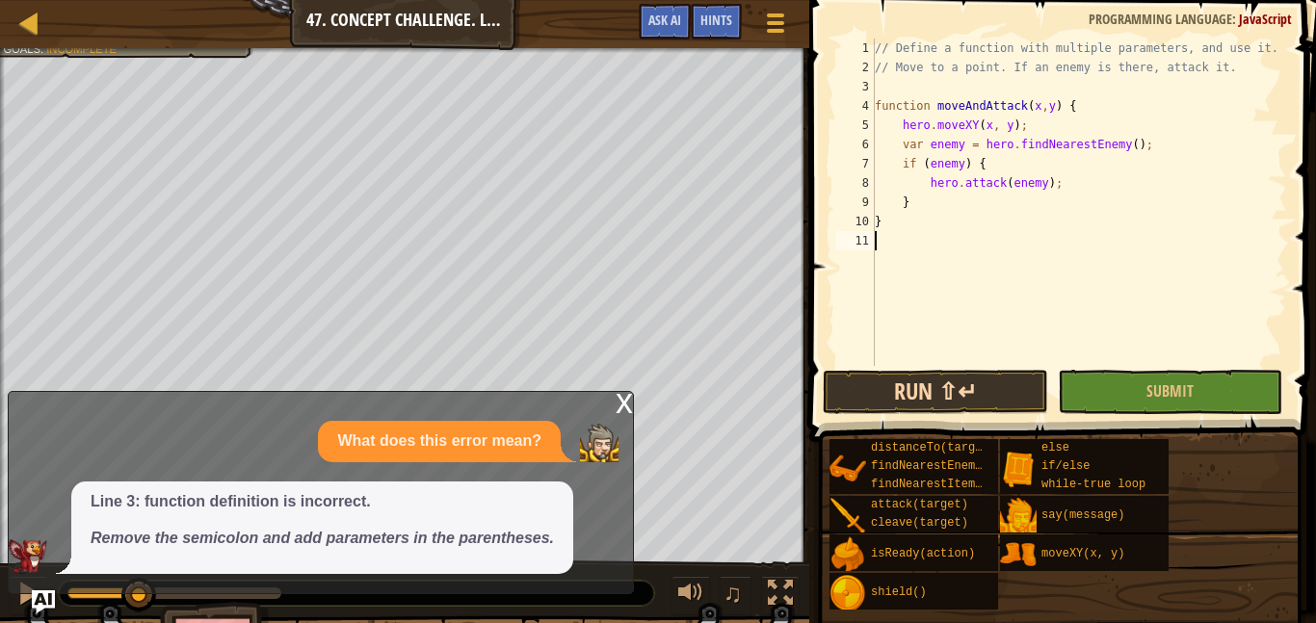 The image size is (1316, 623). Describe the element at coordinates (919, 505) in the screenshot. I see `span: attack(target)` at that location.